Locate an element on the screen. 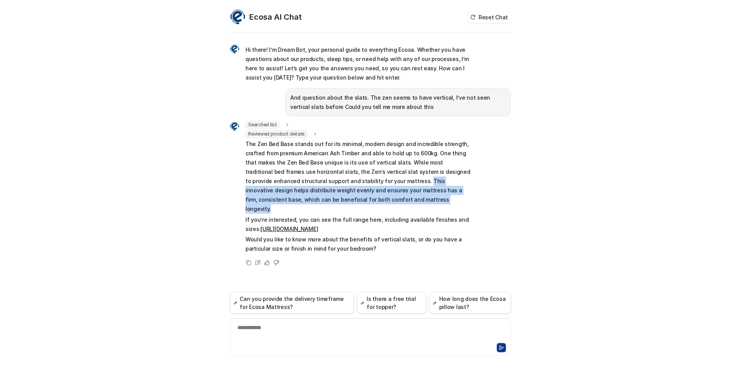 Image resolution: width=741 pixels, height=365 pixels. button: Is there a free trial for topper? is located at coordinates (391, 303).